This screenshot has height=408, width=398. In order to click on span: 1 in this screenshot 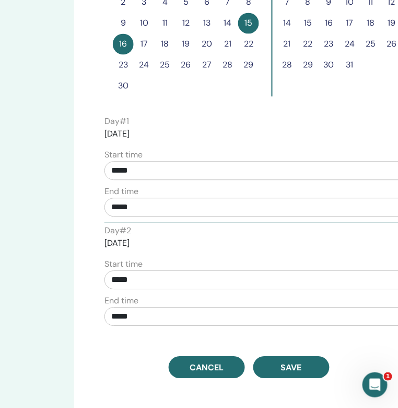, I will do `click(388, 376)`.